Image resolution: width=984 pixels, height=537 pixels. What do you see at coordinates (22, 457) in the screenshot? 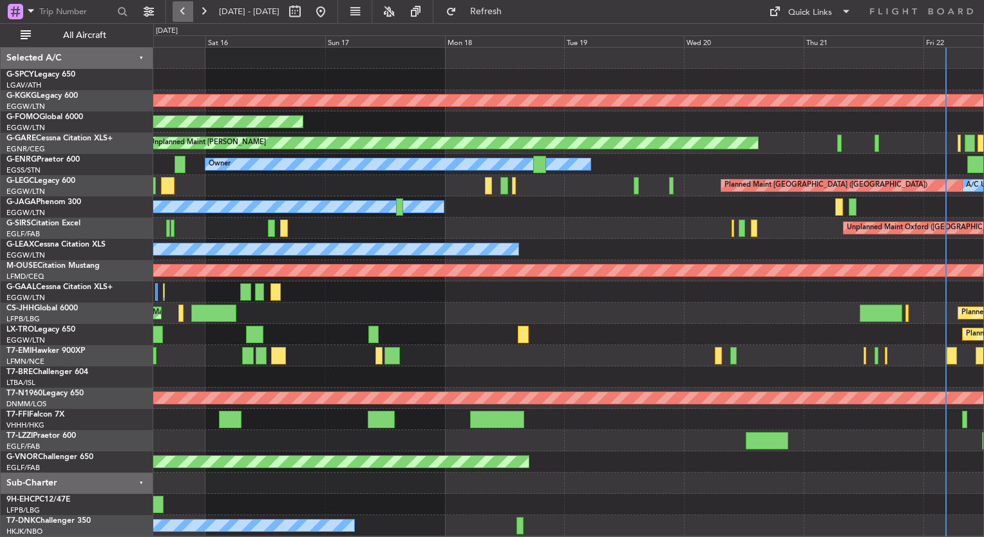
I see `span: G-VNOR` at bounding box center [22, 457].